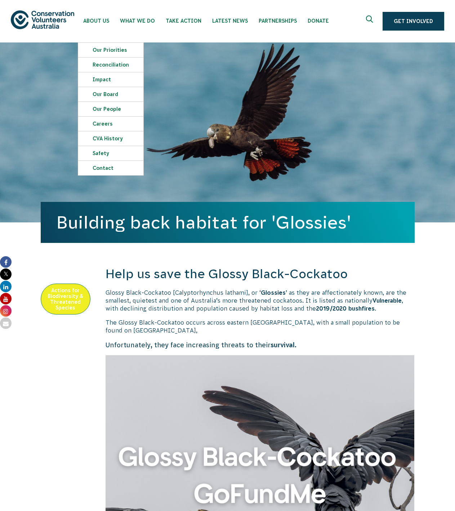 The width and height of the screenshot is (455, 511). What do you see at coordinates (42, 19) in the screenshot?
I see `img: logo.svg` at bounding box center [42, 19].